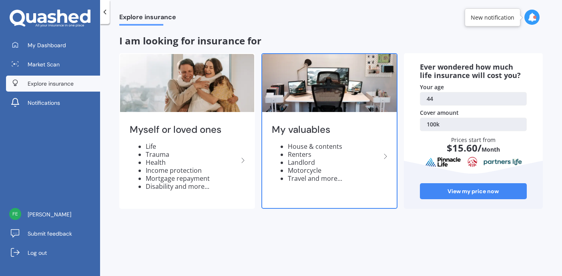 This screenshot has height=276, width=562. What do you see at coordinates (15, 214) in the screenshot?
I see `img: 47ab72ec706e20ad8e3e3852a79d23f7` at bounding box center [15, 214].